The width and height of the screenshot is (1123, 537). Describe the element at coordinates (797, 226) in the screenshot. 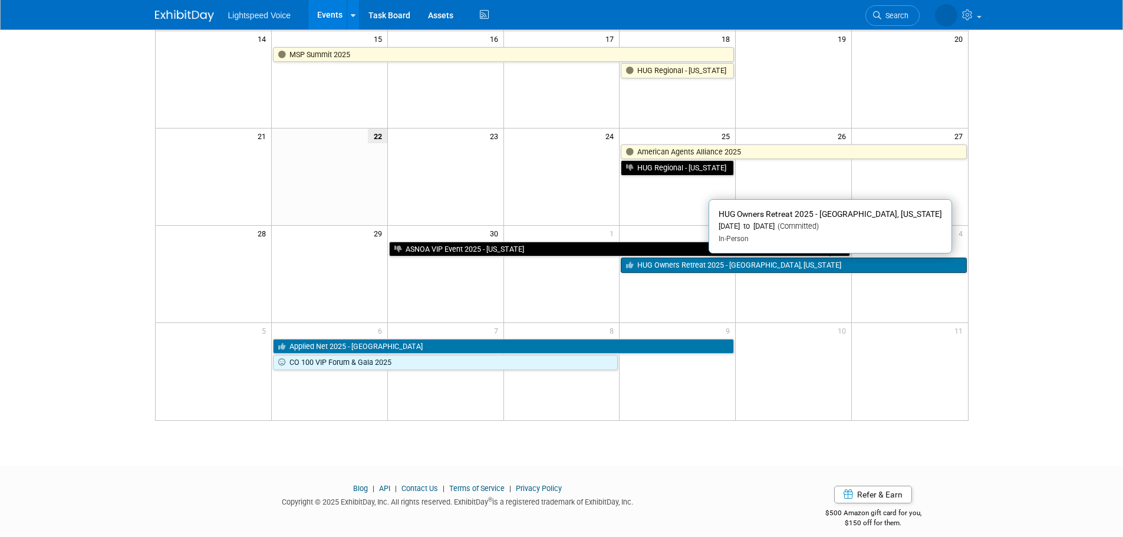

I see `span: (Committed)` at that location.